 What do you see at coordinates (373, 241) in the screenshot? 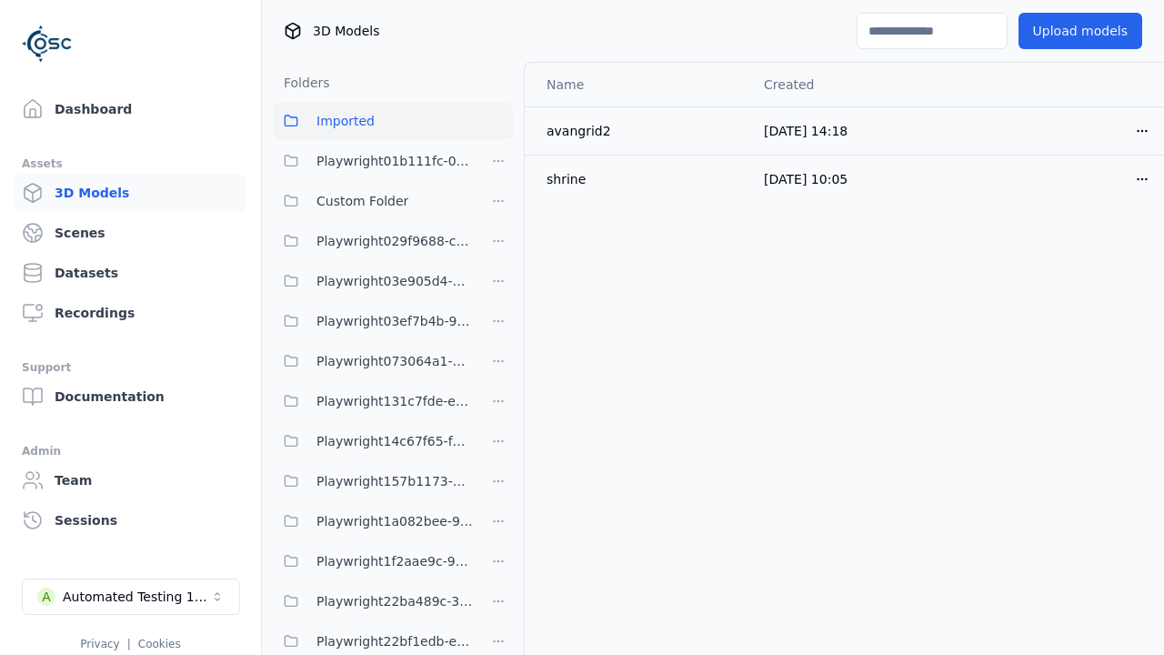
I see `button: Playwright029f9688-c328-482d-9c42-3b0c529f8514` at bounding box center [373, 241].